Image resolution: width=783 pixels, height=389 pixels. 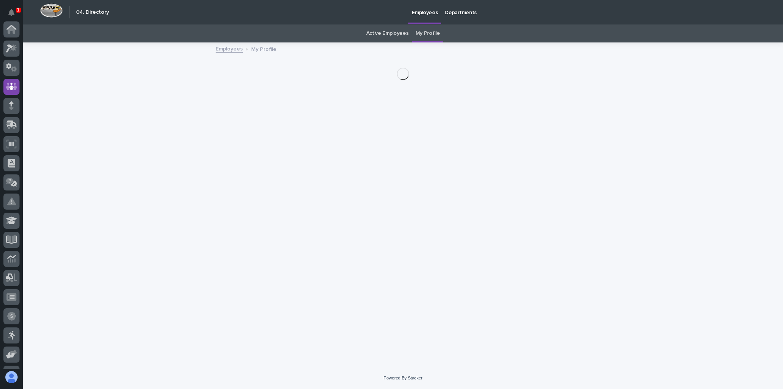 What do you see at coordinates (92, 12) in the screenshot?
I see `h2: 04. Directory` at bounding box center [92, 12].